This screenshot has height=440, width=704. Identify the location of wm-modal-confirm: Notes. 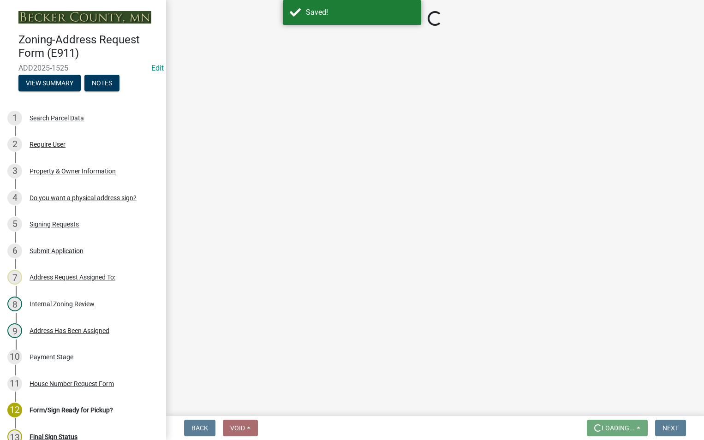
(102, 84).